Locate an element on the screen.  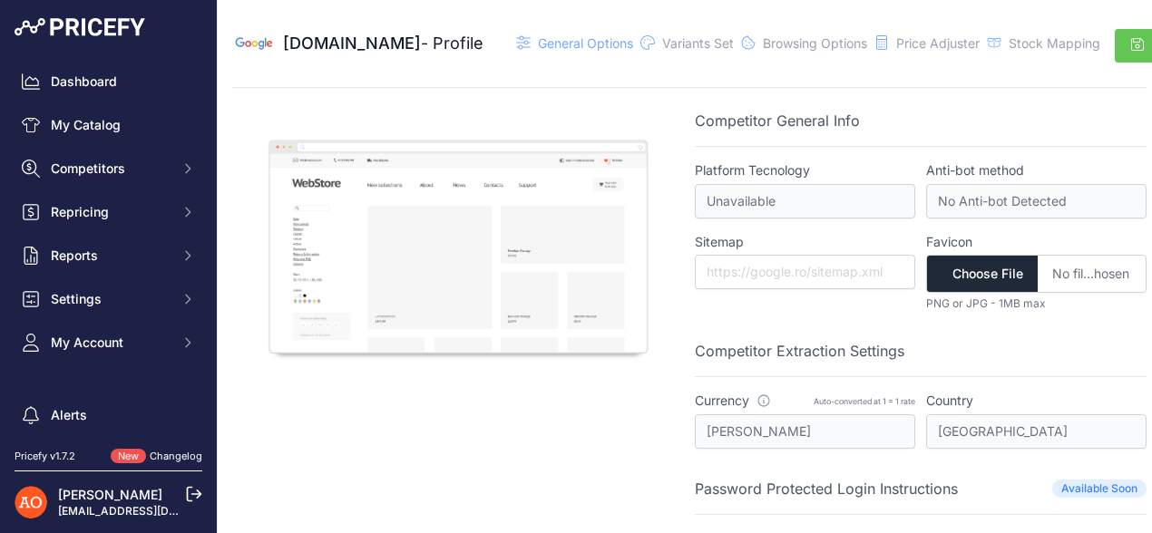
span: General Options is located at coordinates (585, 43).